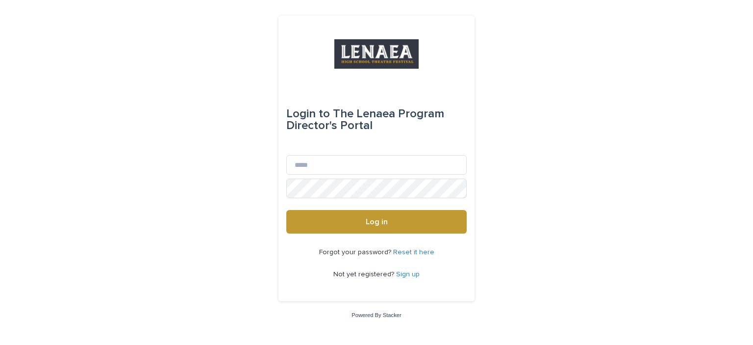 This screenshot has height=345, width=753. Describe the element at coordinates (377, 54) in the screenshot. I see `img: 3TRreipReCSEaaZc33pQ` at that location.